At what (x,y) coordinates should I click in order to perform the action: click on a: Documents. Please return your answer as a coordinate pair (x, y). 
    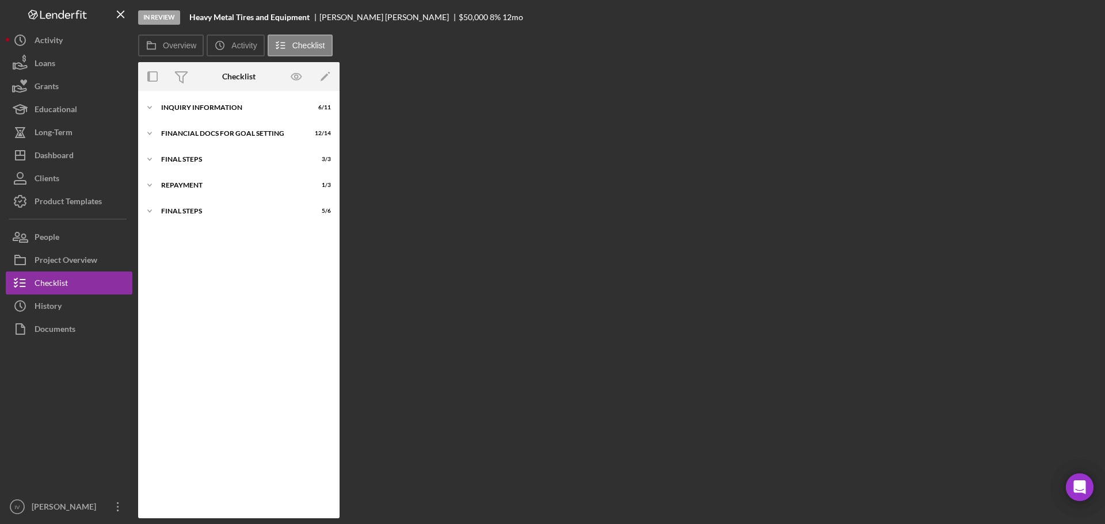
    Looking at the image, I should click on (69, 329).